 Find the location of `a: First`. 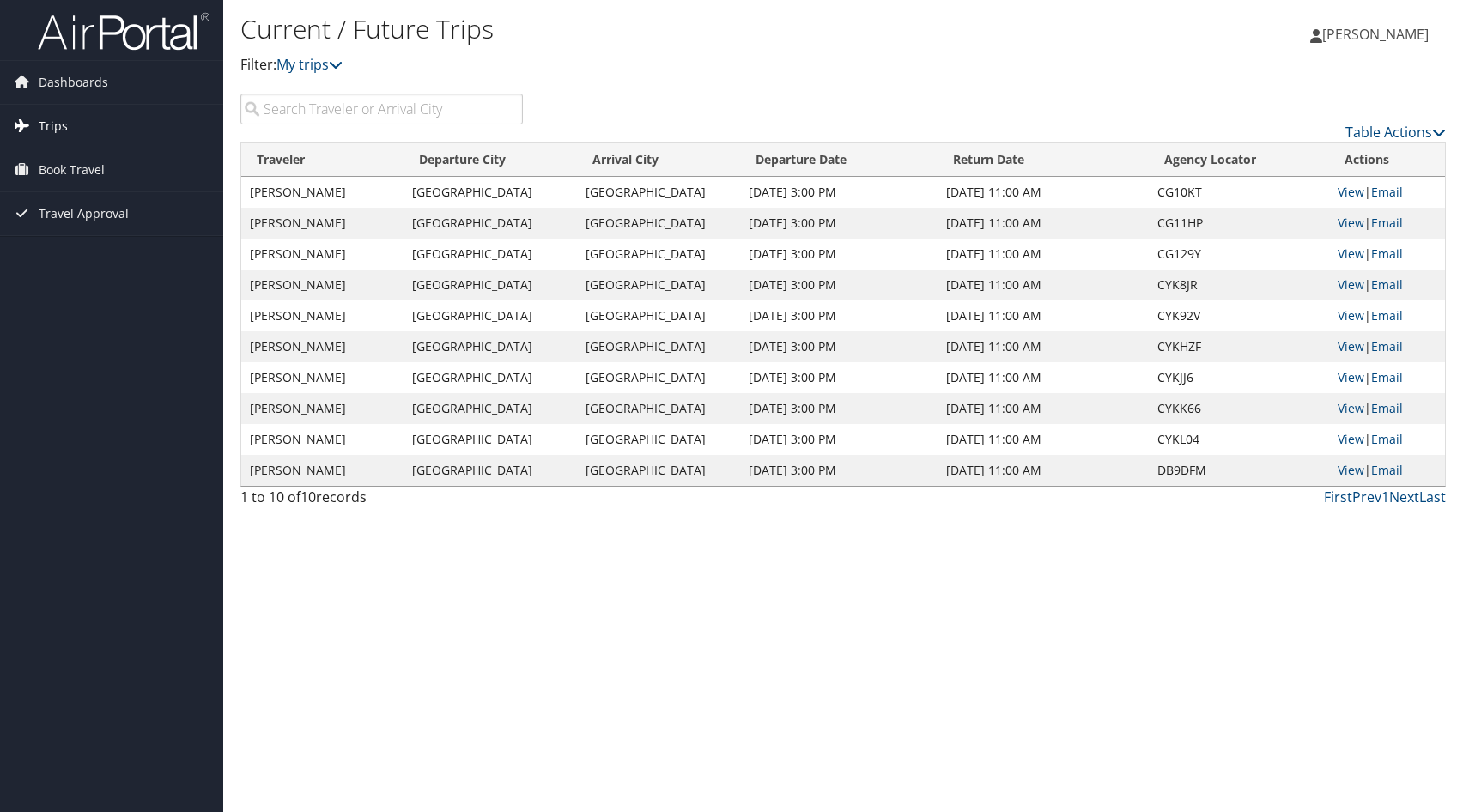

a: First is located at coordinates (1337, 497).